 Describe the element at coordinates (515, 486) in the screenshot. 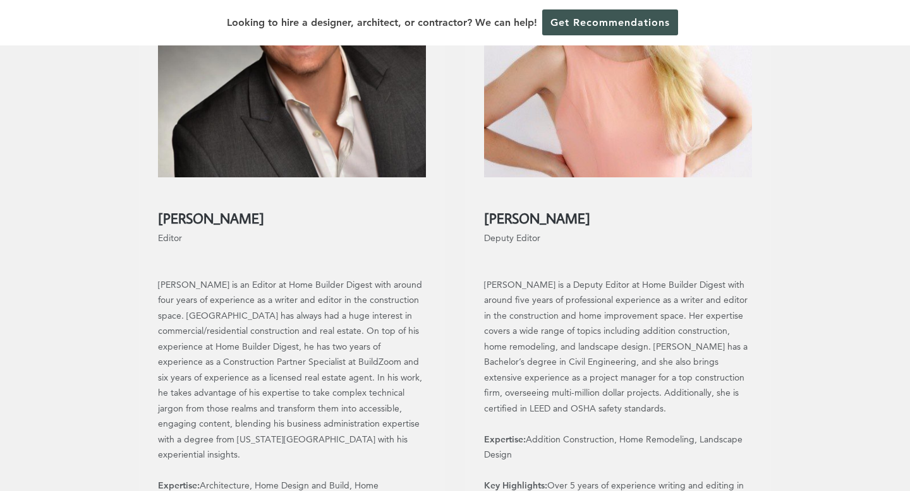

I see `strong: Key Highlights:` at that location.